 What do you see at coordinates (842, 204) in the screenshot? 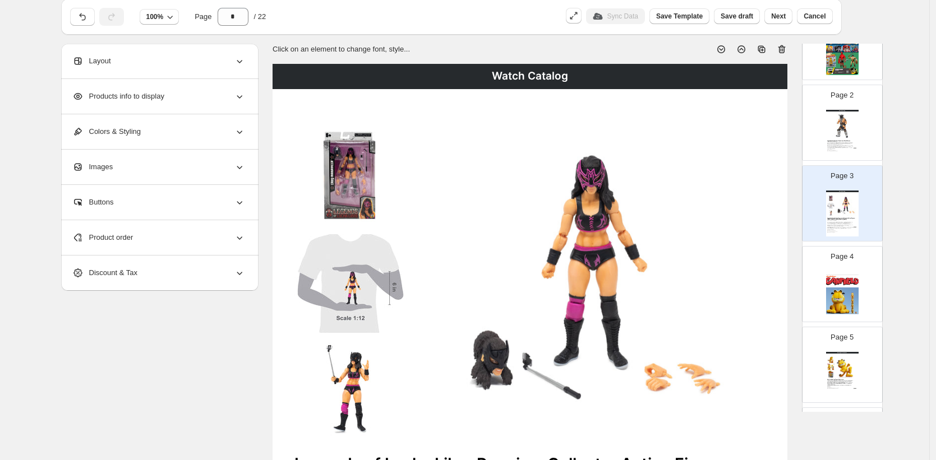
I see `div: Page 3Watch CatalogprimaryImagesecondaryImagesecondaryImagesecondaryImageLegends of Lucha Libre P...` at bounding box center [842, 204].